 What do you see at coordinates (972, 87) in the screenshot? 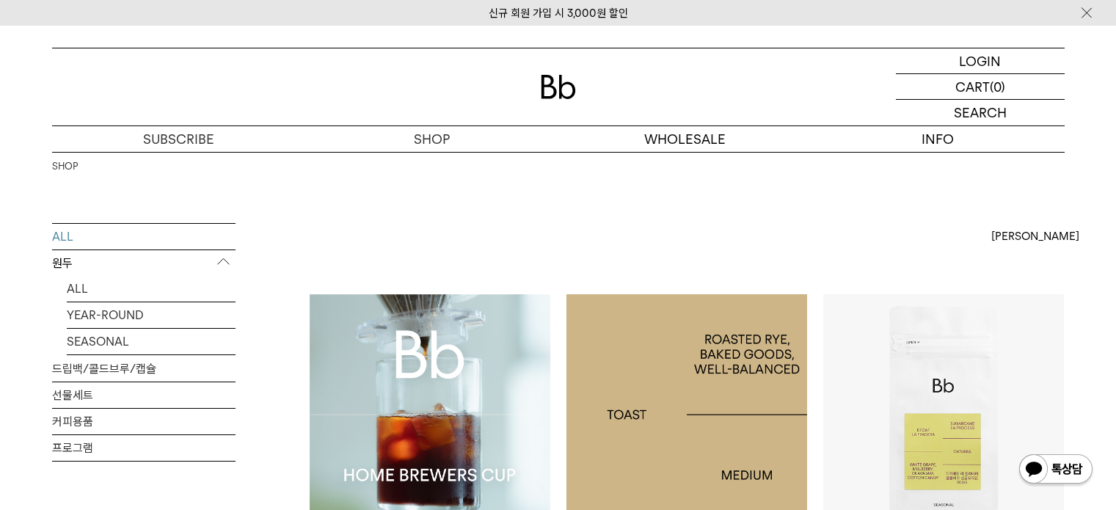
I see `p: CART` at bounding box center [972, 87].